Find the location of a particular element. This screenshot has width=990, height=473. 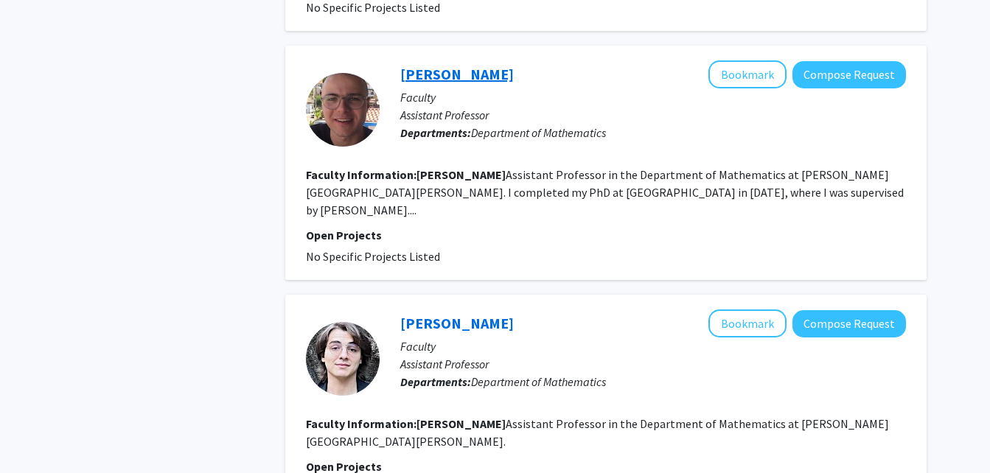

p: Open Projects is located at coordinates (606, 235).